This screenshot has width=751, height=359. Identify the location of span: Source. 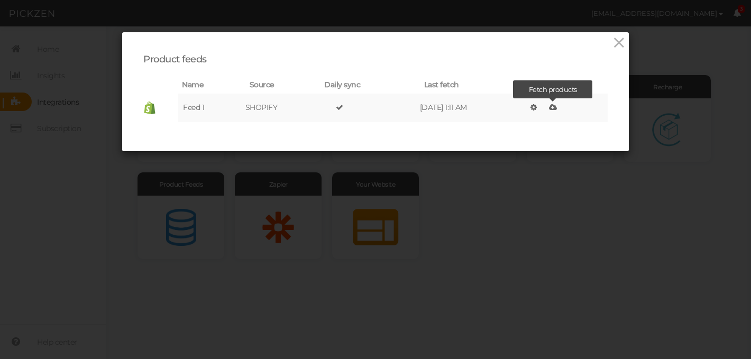
(262, 85).